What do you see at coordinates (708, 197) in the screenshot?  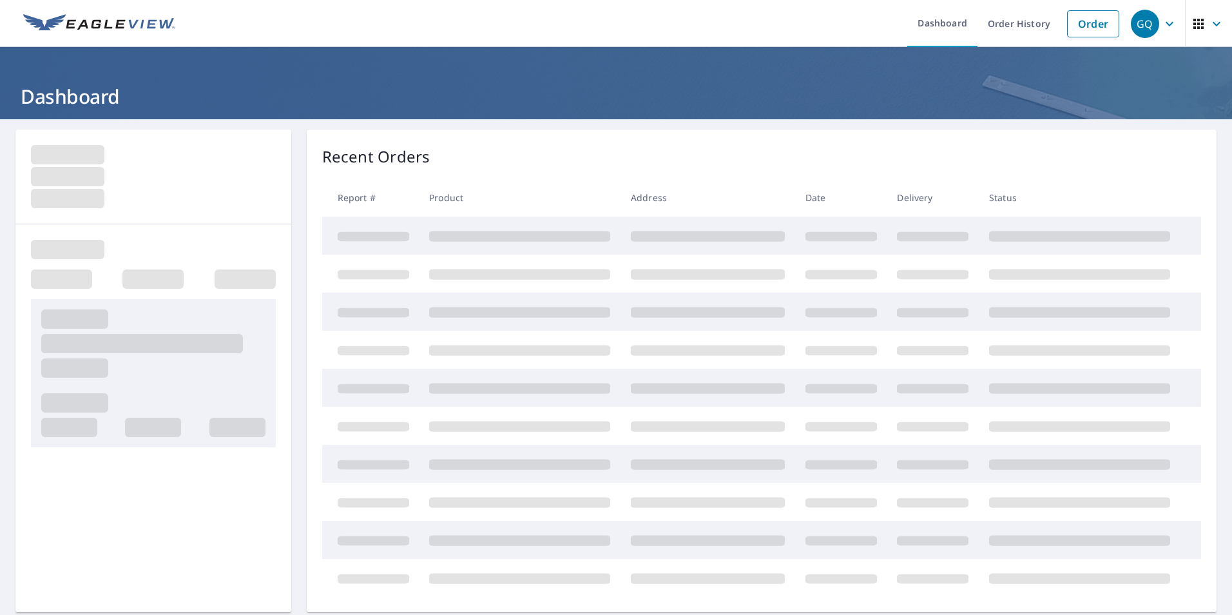 I see `th: Address` at bounding box center [708, 197].